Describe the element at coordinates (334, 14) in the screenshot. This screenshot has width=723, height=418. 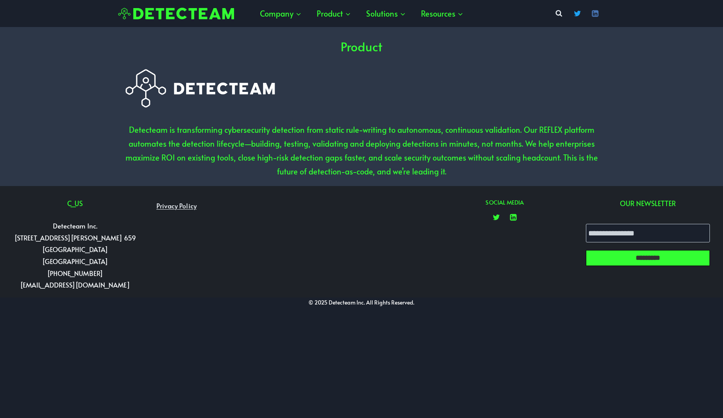
I see `span: Product` at that location.